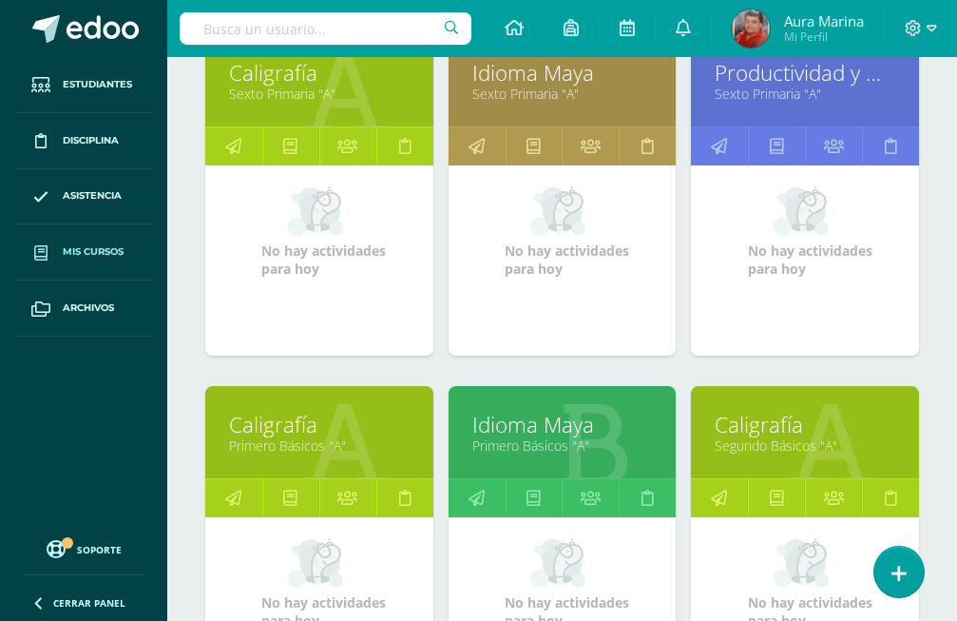  What do you see at coordinates (88, 308) in the screenshot?
I see `span: Archivos` at bounding box center [88, 308].